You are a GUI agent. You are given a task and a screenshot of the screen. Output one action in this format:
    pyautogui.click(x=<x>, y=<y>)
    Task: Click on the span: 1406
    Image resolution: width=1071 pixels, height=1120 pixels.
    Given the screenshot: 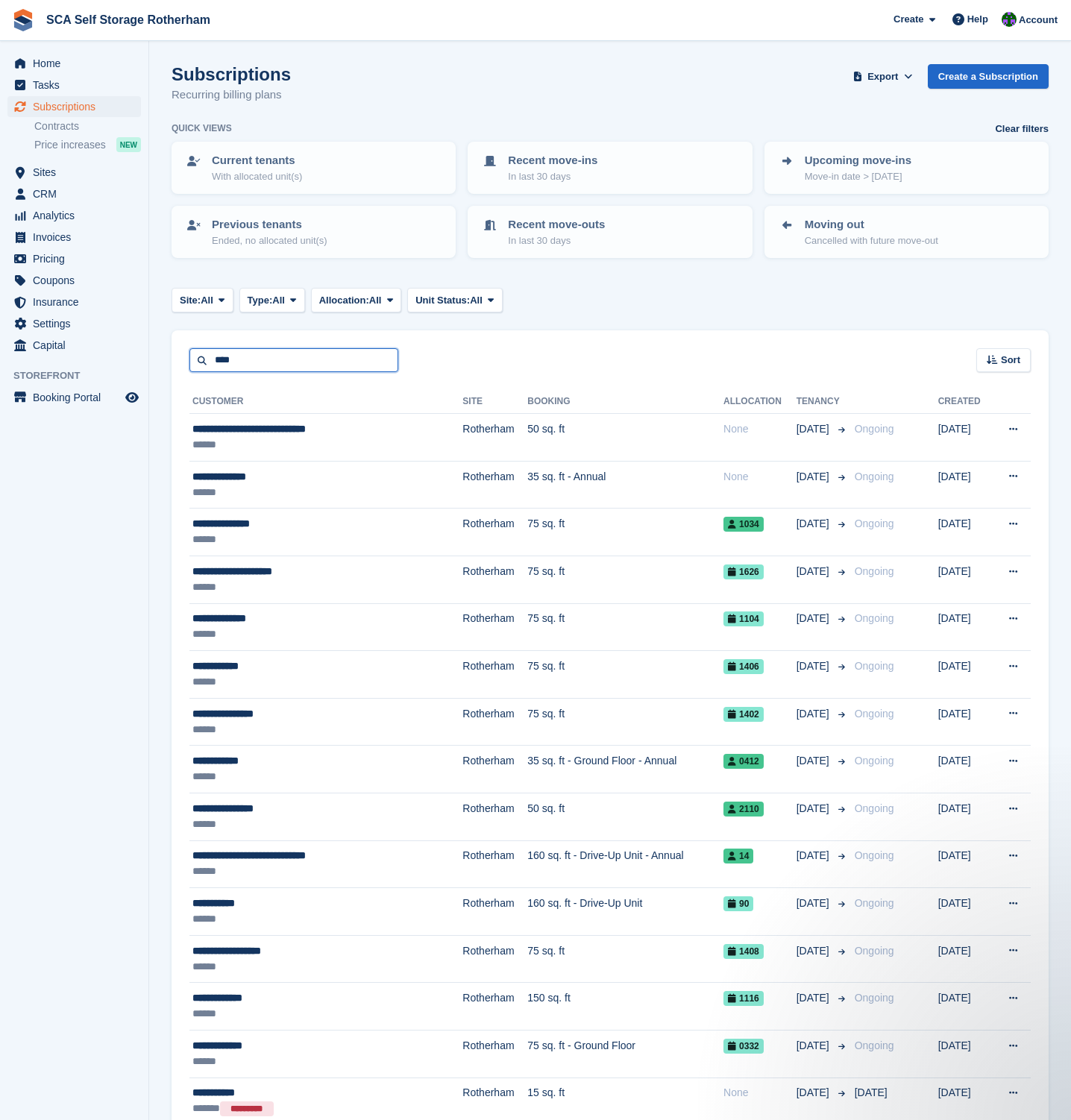 What is the action you would take?
    pyautogui.click(x=743, y=666)
    